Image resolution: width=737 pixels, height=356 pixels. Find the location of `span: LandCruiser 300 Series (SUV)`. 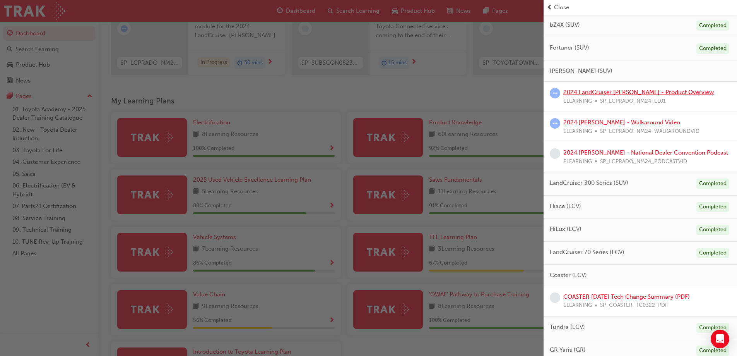

span: LandCruiser 300 Series (SUV) is located at coordinates (589, 183).